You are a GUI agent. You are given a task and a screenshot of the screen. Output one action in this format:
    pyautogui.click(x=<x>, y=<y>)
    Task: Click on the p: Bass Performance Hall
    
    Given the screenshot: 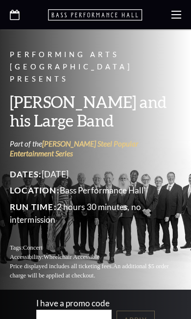 What is the action you would take?
    pyautogui.click(x=95, y=191)
    